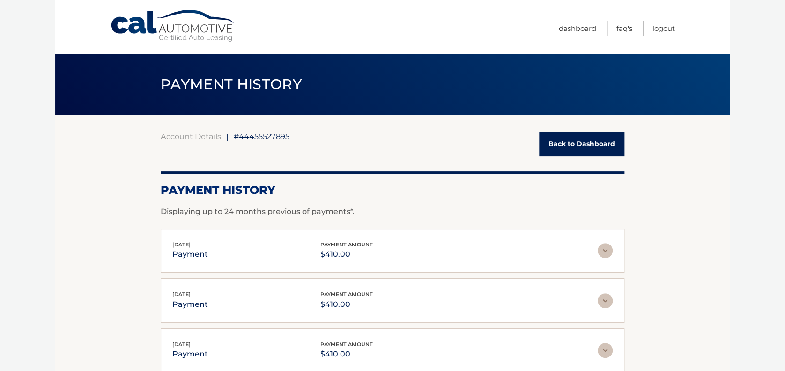  Describe the element at coordinates (577, 28) in the screenshot. I see `a: Dashboard` at that location.